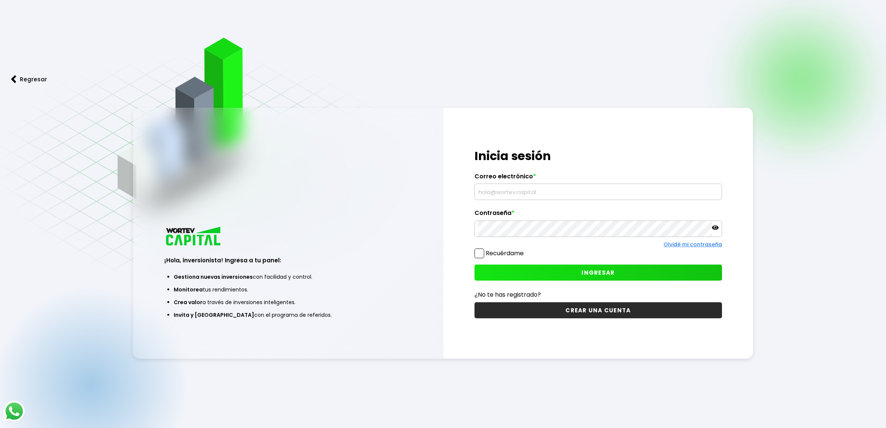  Describe the element at coordinates (194, 236) in the screenshot. I see `img: logo_wortev_capital` at that location.